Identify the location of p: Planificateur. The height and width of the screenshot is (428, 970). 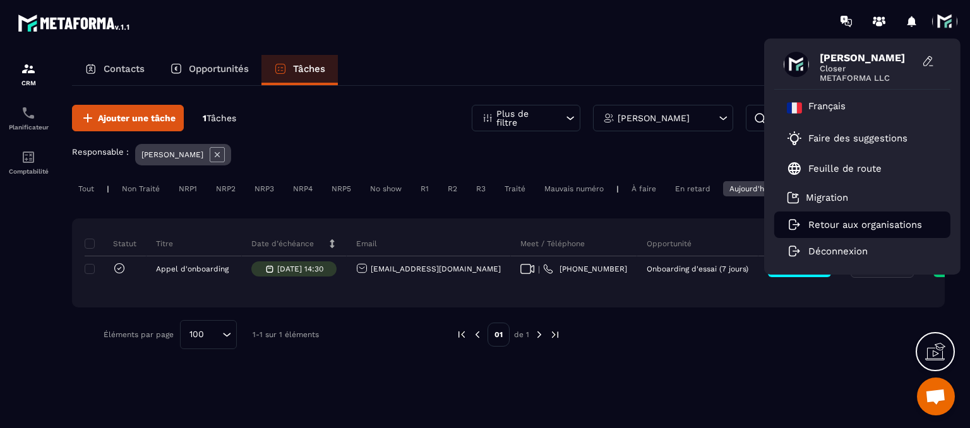
(28, 127).